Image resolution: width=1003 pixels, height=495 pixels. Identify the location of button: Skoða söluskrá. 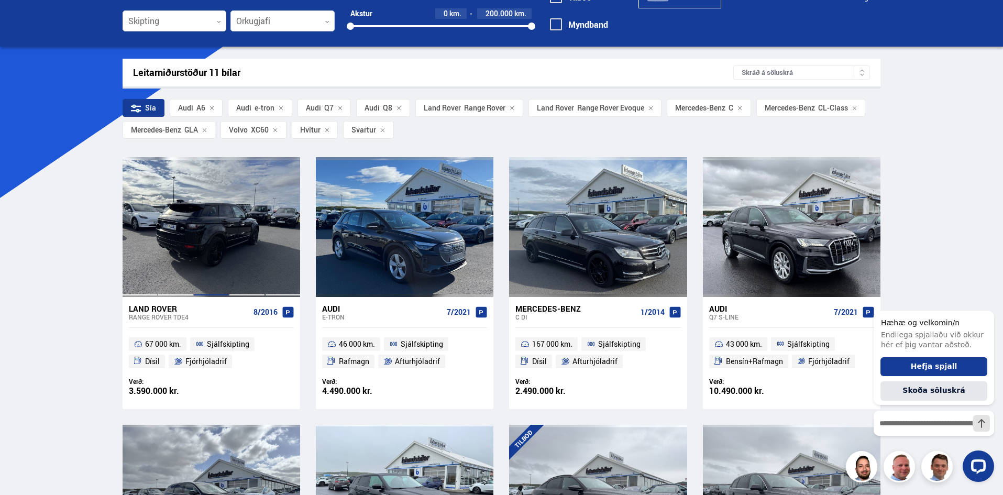
(69, 100).